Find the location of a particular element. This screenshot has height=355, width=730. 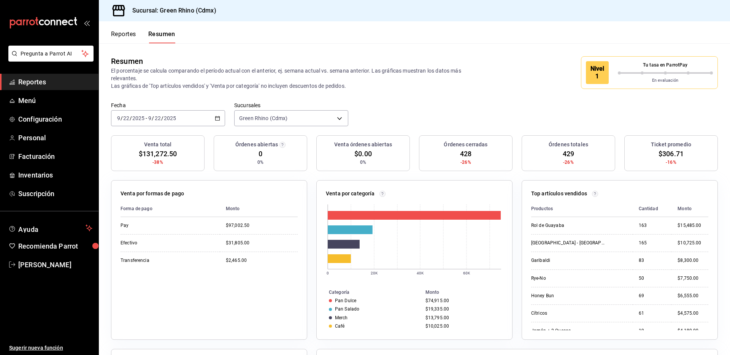

text: 0 is located at coordinates (328, 273).